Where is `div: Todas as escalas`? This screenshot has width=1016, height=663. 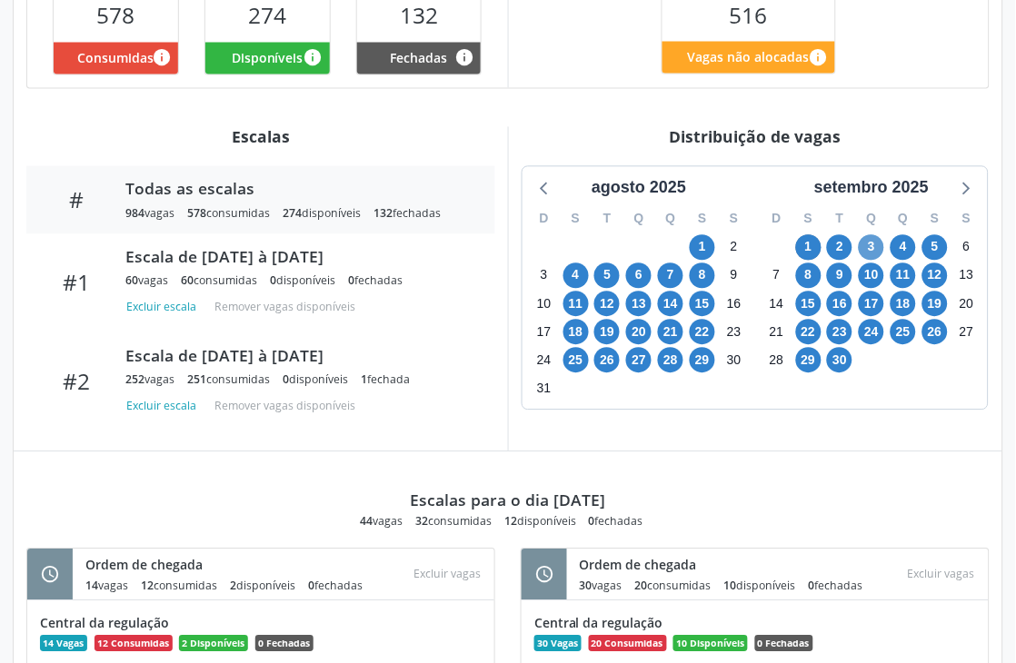 div: Todas as escalas is located at coordinates (297, 188).